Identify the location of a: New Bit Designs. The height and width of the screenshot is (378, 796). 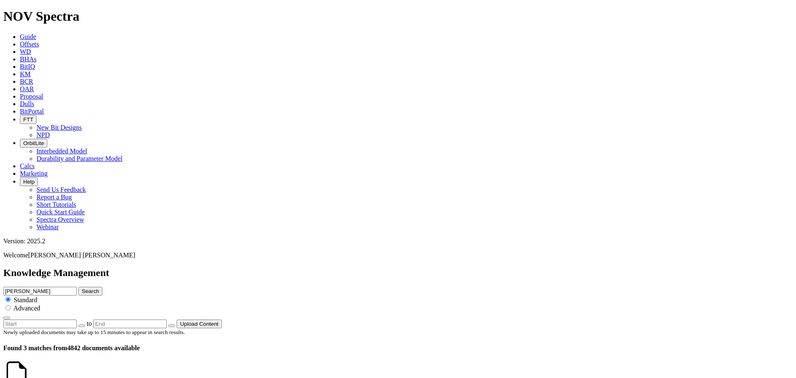
(59, 127).